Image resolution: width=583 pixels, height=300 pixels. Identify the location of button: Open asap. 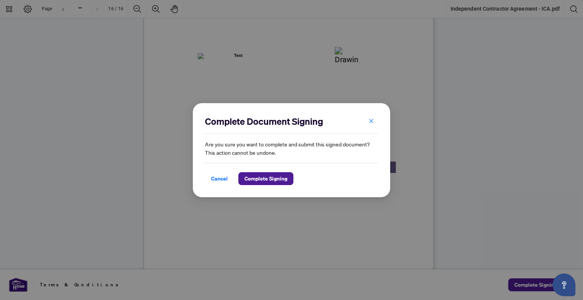
(564, 285).